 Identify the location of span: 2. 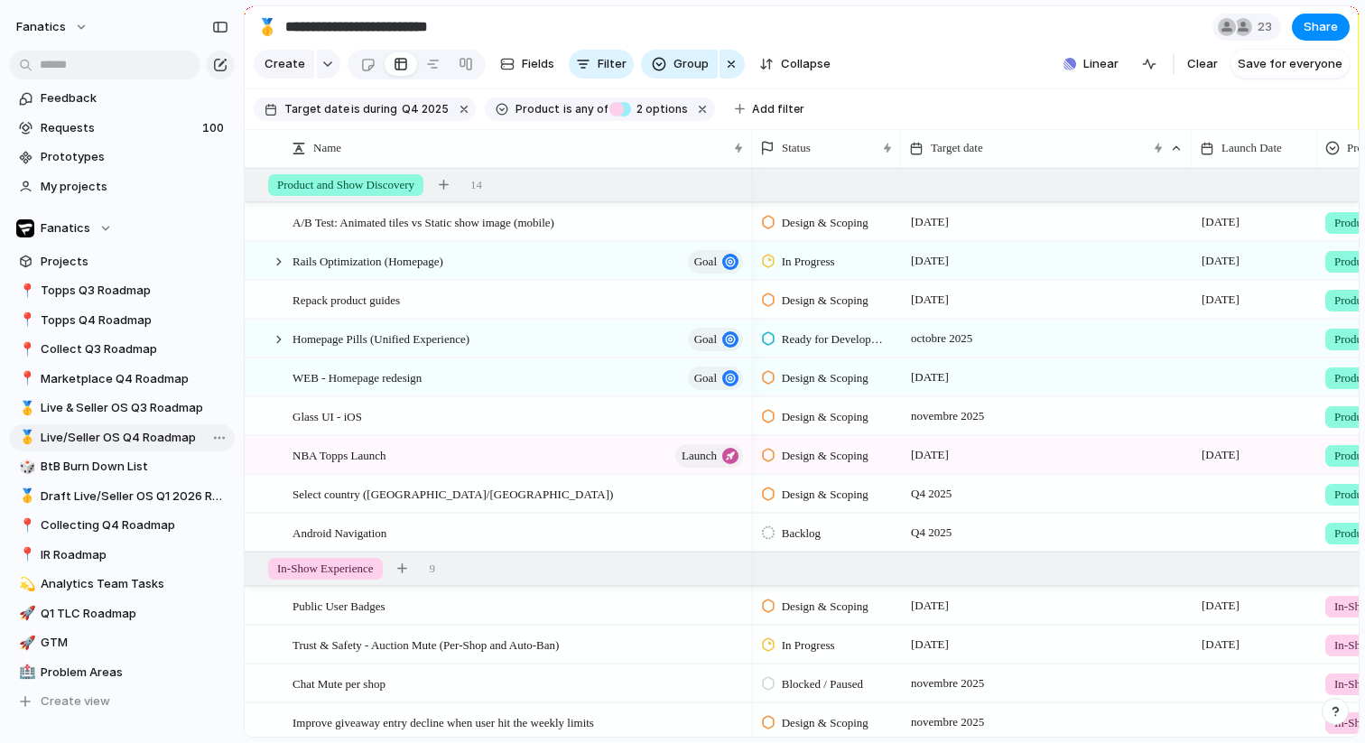
(638, 108).